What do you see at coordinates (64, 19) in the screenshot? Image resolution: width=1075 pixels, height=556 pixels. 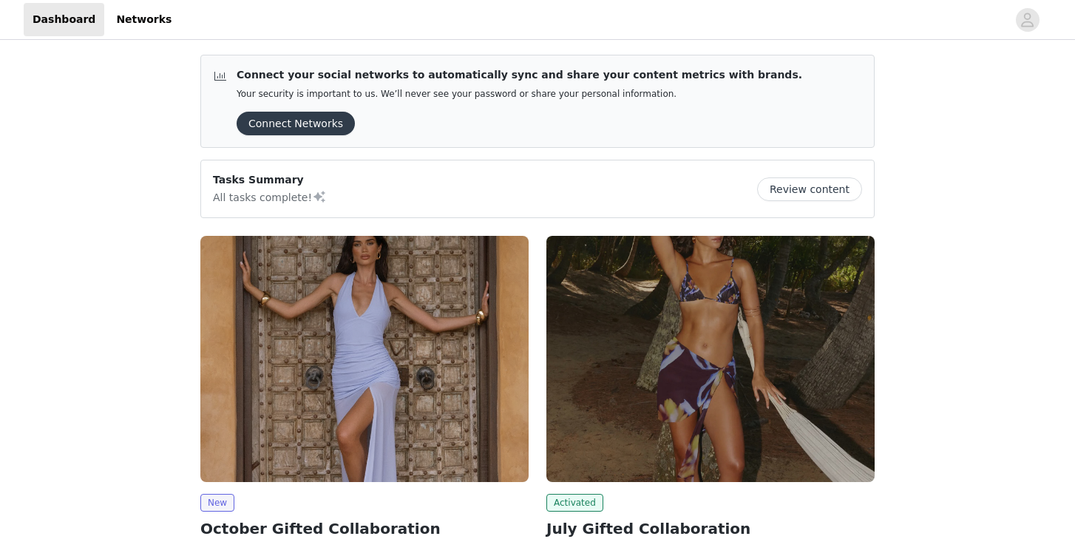 I see `a: Dashboard` at bounding box center [64, 19].